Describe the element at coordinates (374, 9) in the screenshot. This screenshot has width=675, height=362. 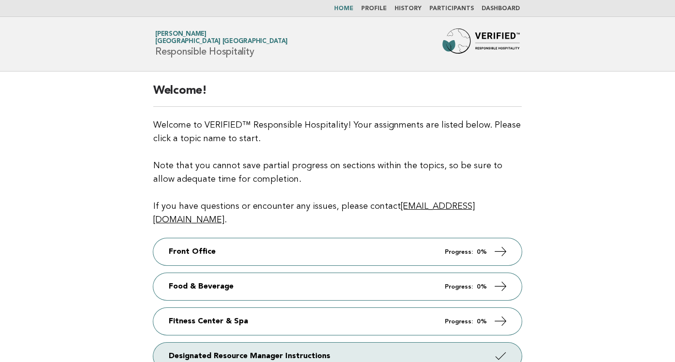
I see `a: Profile` at that location.